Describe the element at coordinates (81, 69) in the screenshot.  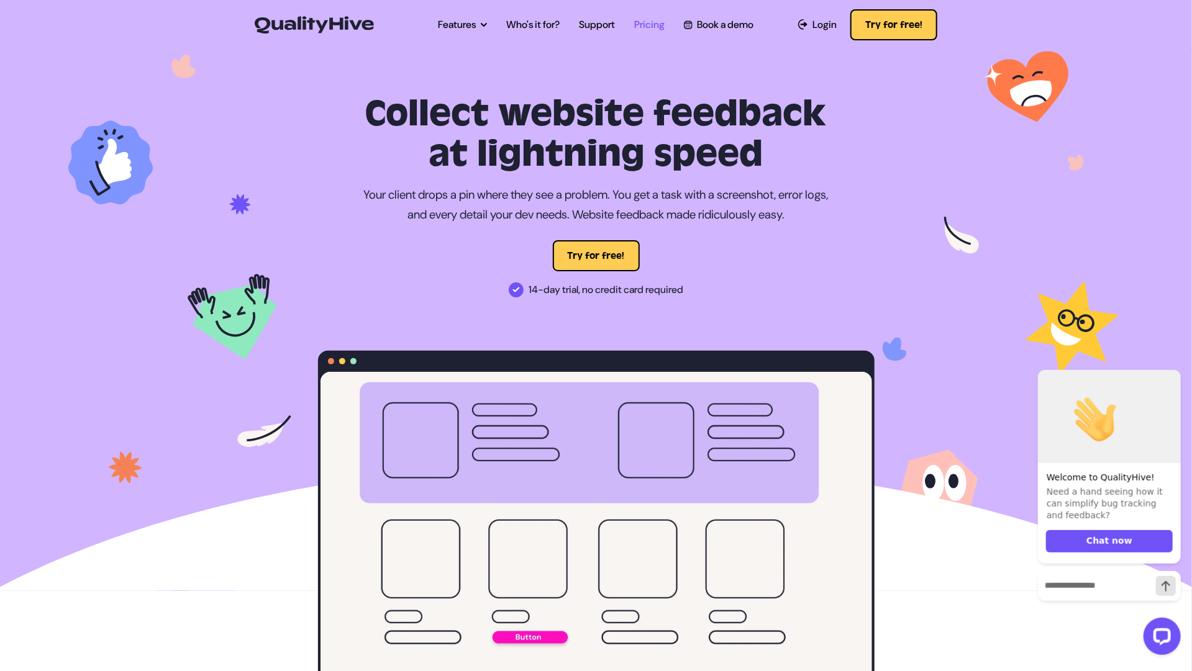
I see `img: waving hand` at that location.